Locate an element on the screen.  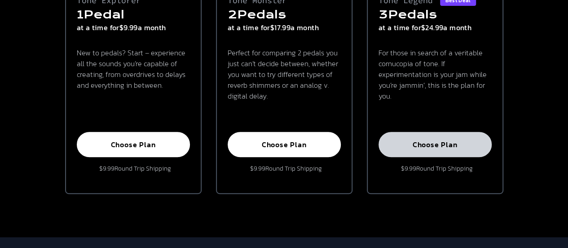
p: Perfect for comparing 2 pedals you just can’t decide between, whether you want to try different t... is located at coordinates (284, 74).